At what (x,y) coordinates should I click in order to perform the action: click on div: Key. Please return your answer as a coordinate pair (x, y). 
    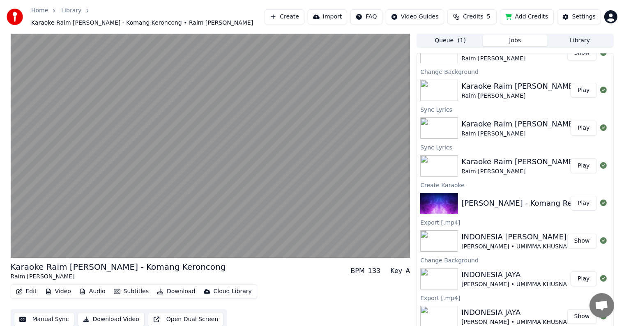
    Looking at the image, I should click on (396, 271).